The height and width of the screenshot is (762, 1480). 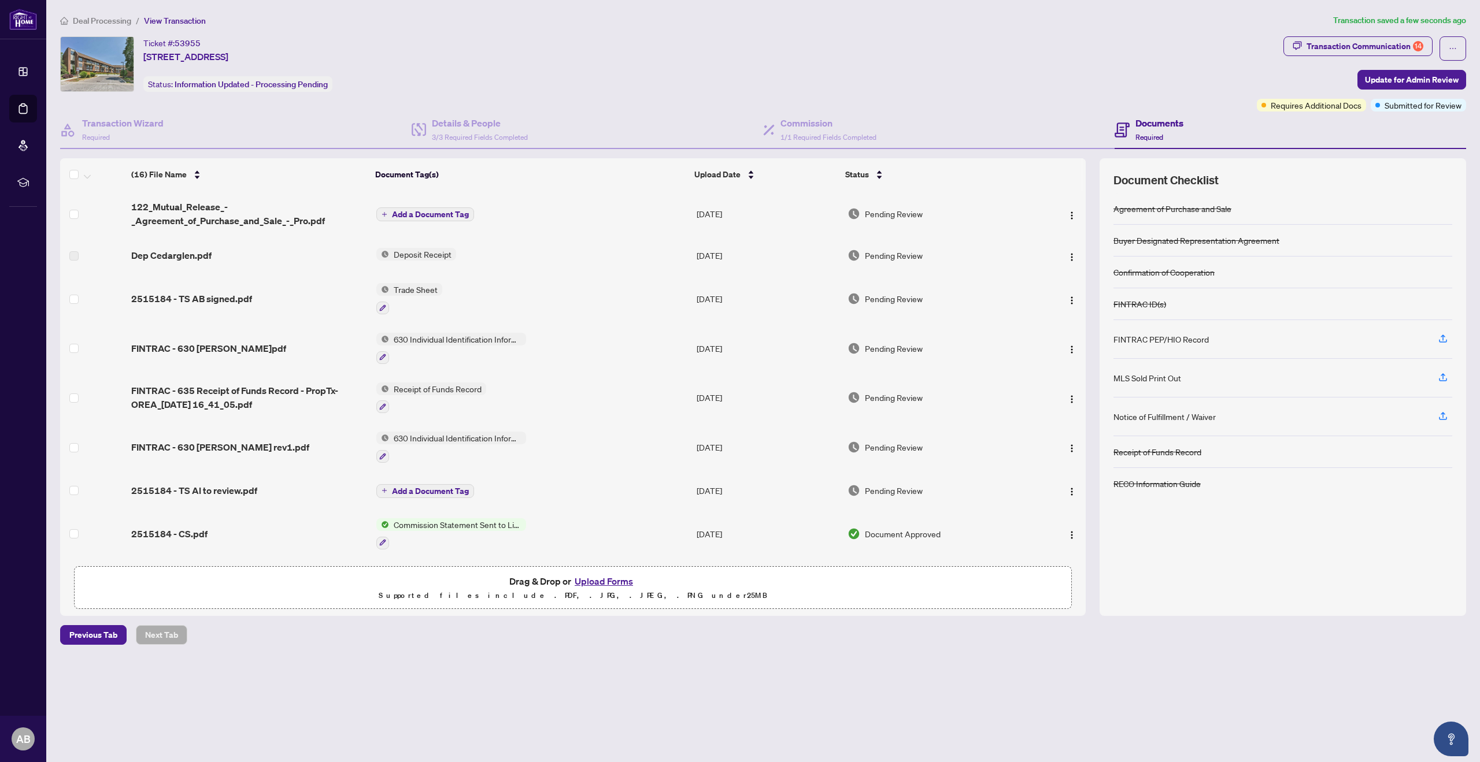 I want to click on span: Update for Admin Review, so click(x=1412, y=80).